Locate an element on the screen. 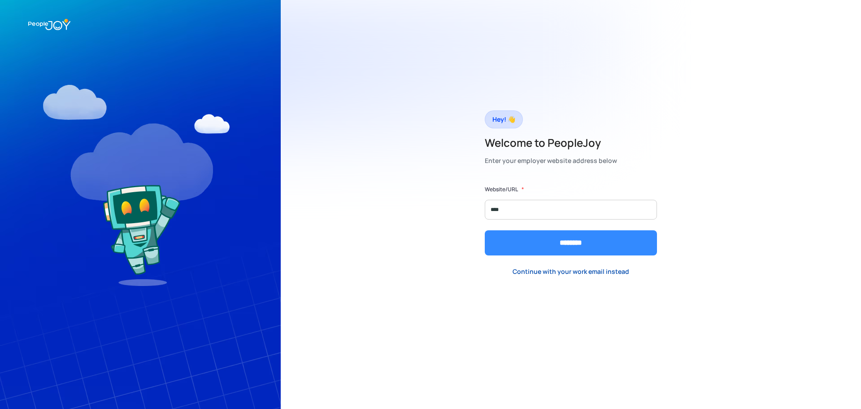  div: Continue with your work email instead is located at coordinates (571, 271).